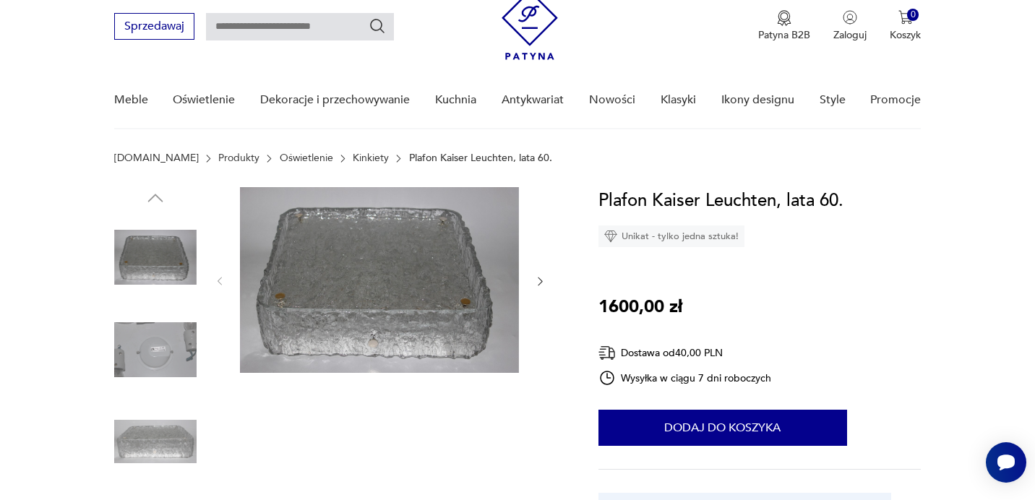  Describe the element at coordinates (913, 14) in the screenshot. I see `div: 0` at that location.